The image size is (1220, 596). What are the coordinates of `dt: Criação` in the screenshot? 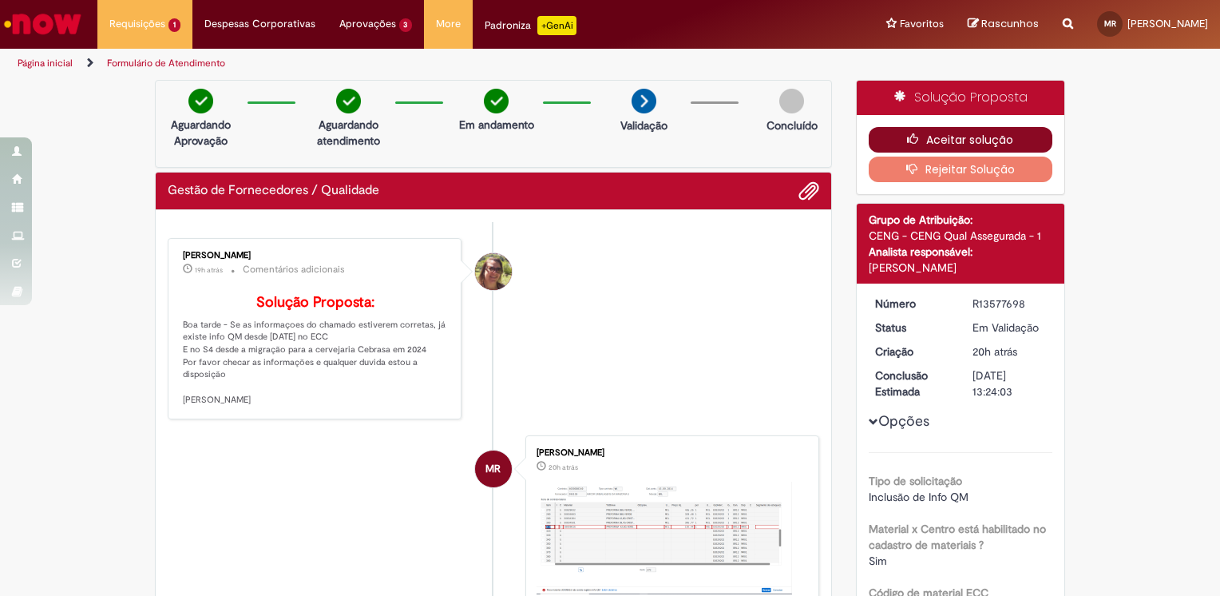 It's located at (912, 351).